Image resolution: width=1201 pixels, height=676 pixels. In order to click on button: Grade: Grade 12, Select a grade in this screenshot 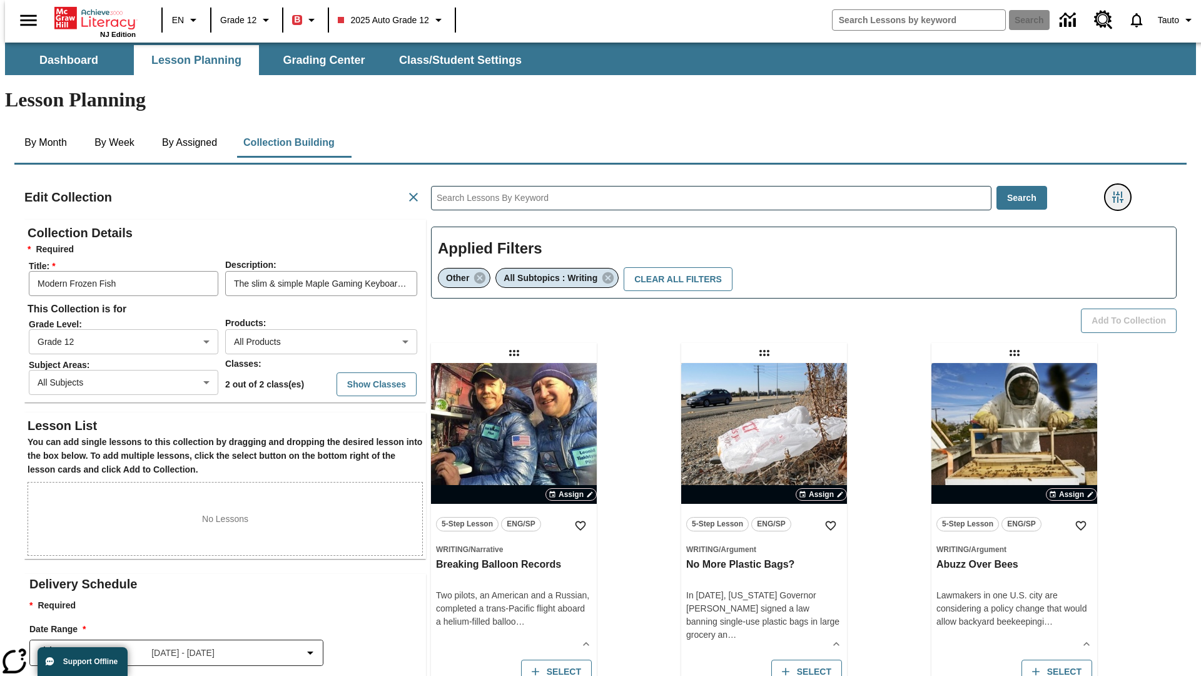, I will do `click(246, 20)`.